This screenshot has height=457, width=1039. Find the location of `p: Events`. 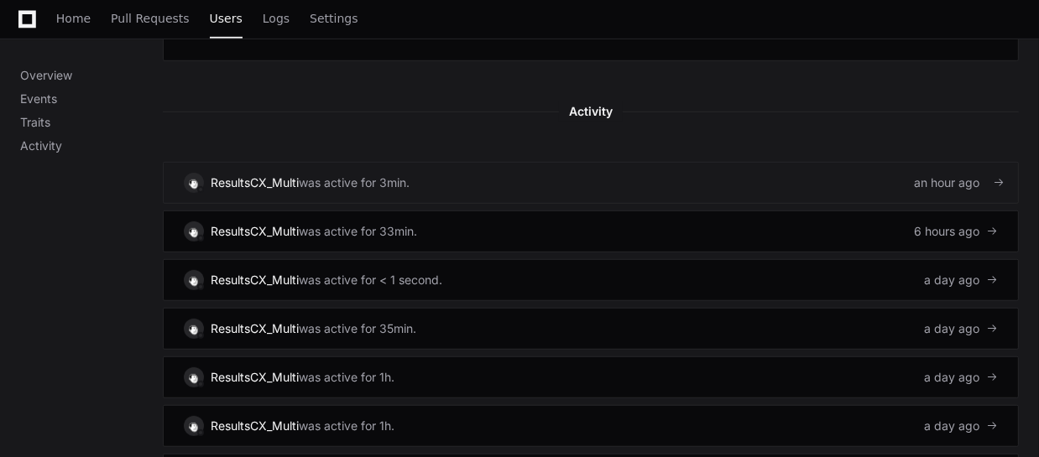

p: Events is located at coordinates (91, 99).